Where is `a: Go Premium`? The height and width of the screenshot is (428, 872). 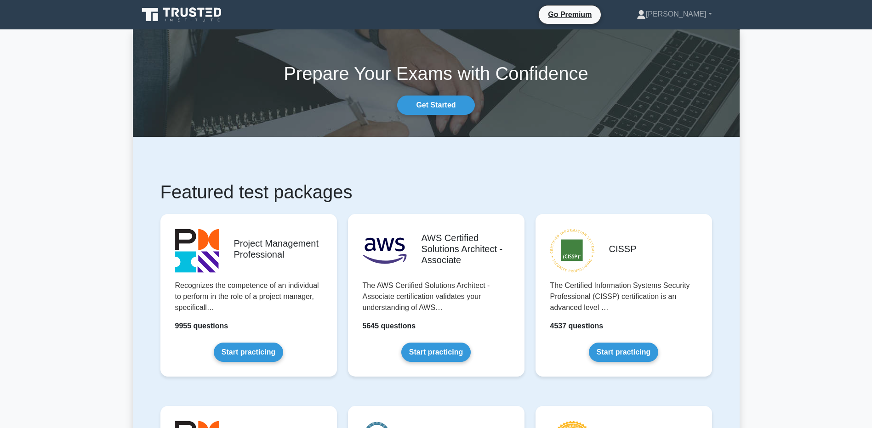
a: Go Premium is located at coordinates (569, 14).